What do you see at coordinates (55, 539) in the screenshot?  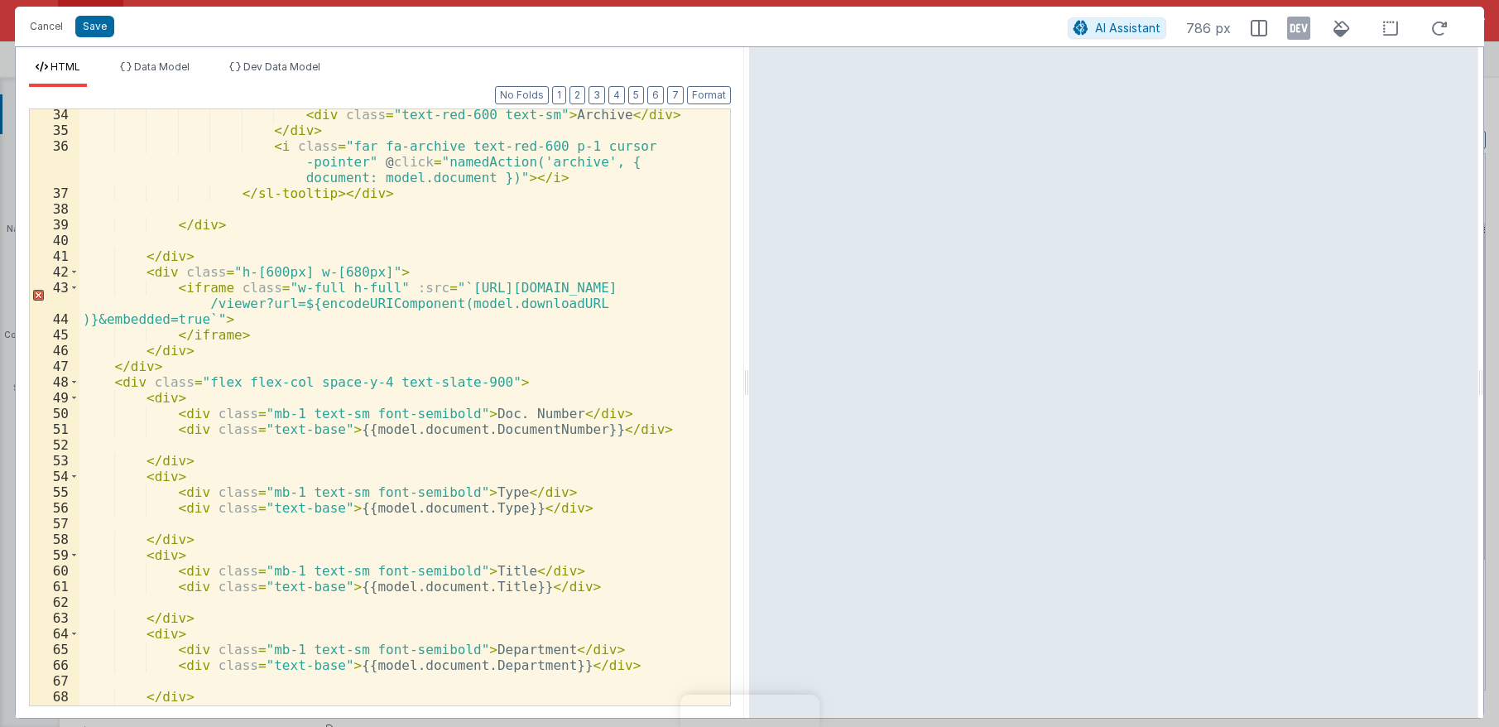 I see `div: 58` at bounding box center [55, 539].